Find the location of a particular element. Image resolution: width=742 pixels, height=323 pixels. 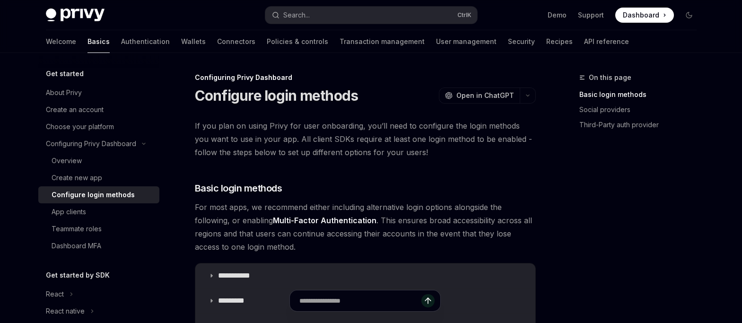

div: Teammate roles is located at coordinates (77, 229).